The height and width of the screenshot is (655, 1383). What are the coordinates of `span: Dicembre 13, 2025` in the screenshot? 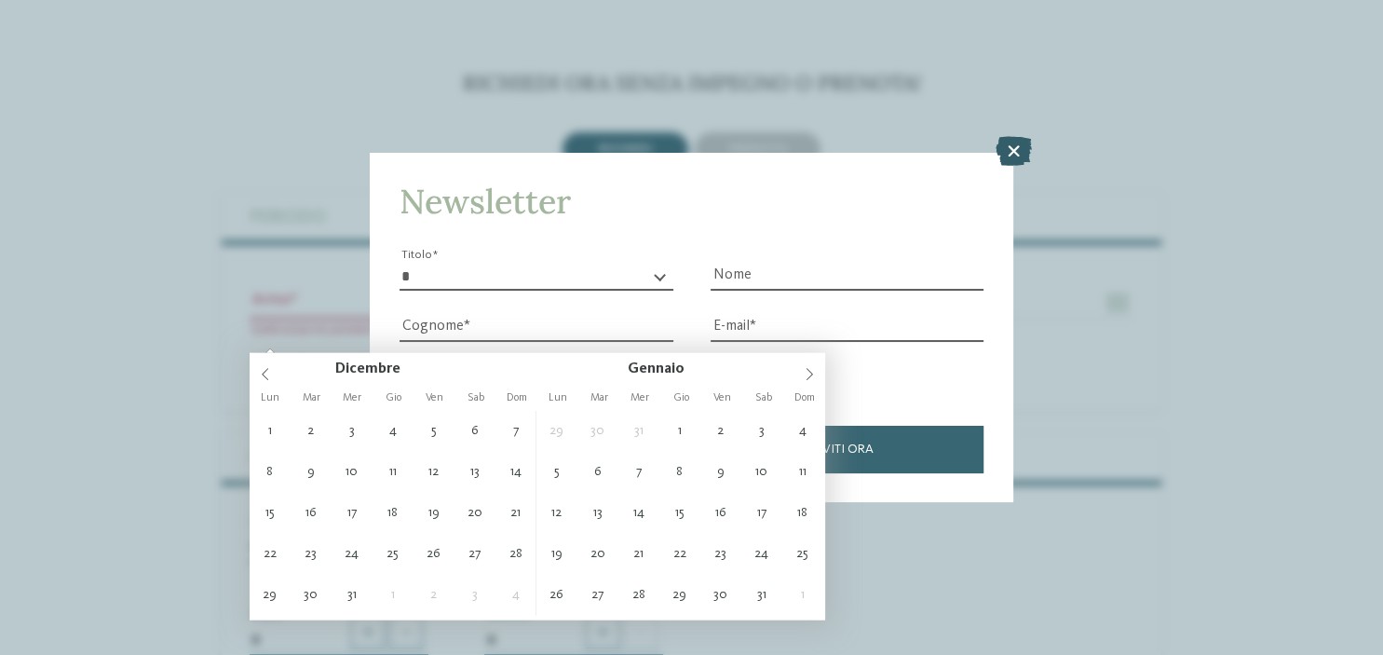 It's located at (475, 472).